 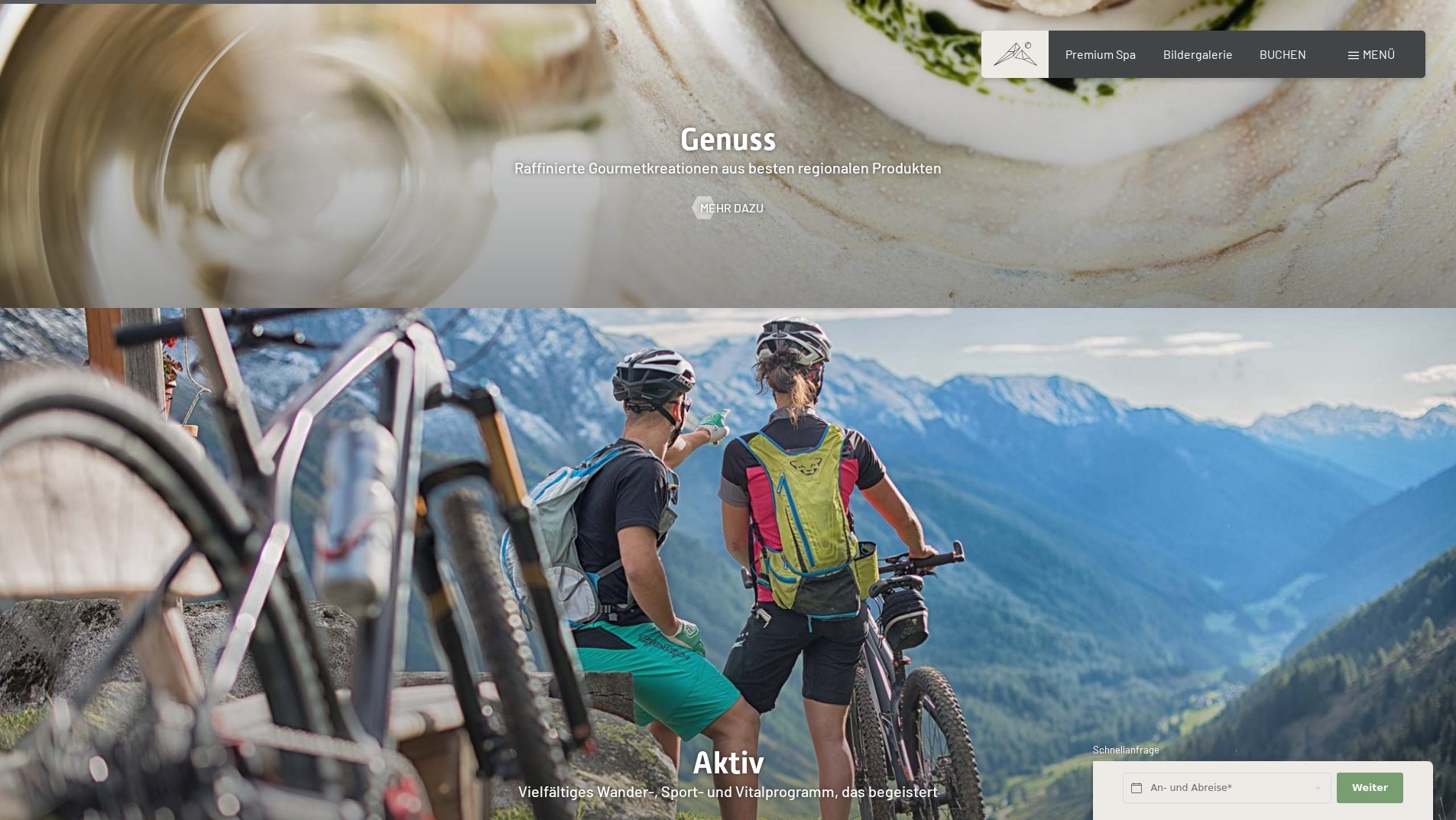 What do you see at coordinates (1101, 54) in the screenshot?
I see `a: Premium Spa` at bounding box center [1101, 54].